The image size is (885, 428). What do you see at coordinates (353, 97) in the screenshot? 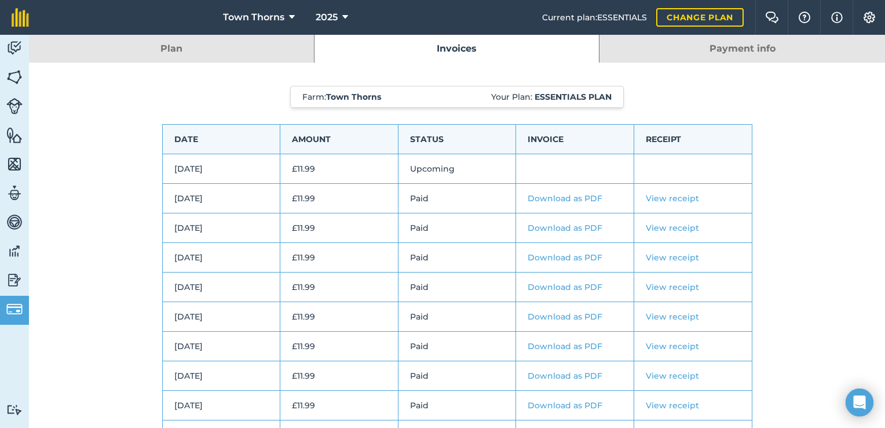
I see `strong: Town Thorns` at bounding box center [353, 97].